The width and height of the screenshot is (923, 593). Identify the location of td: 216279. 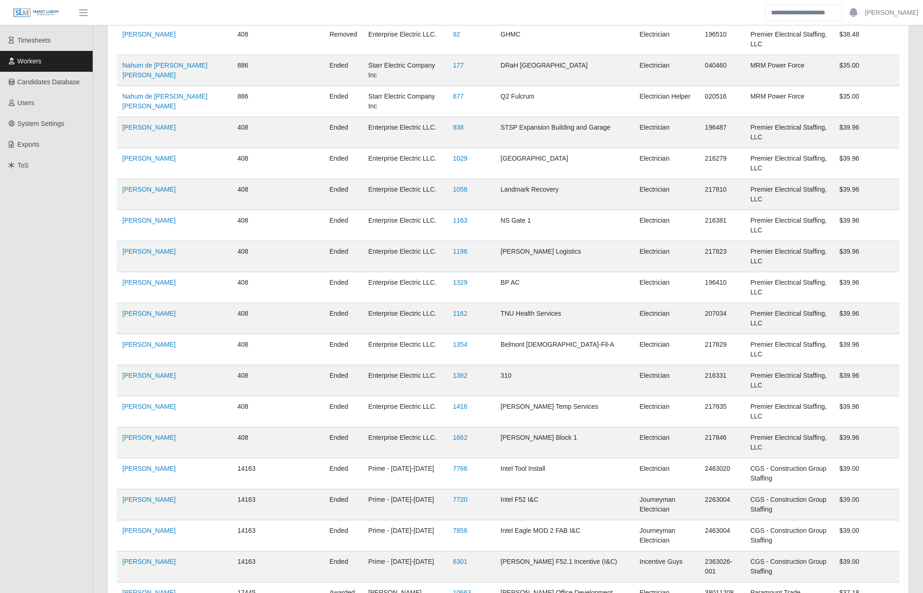
(722, 164).